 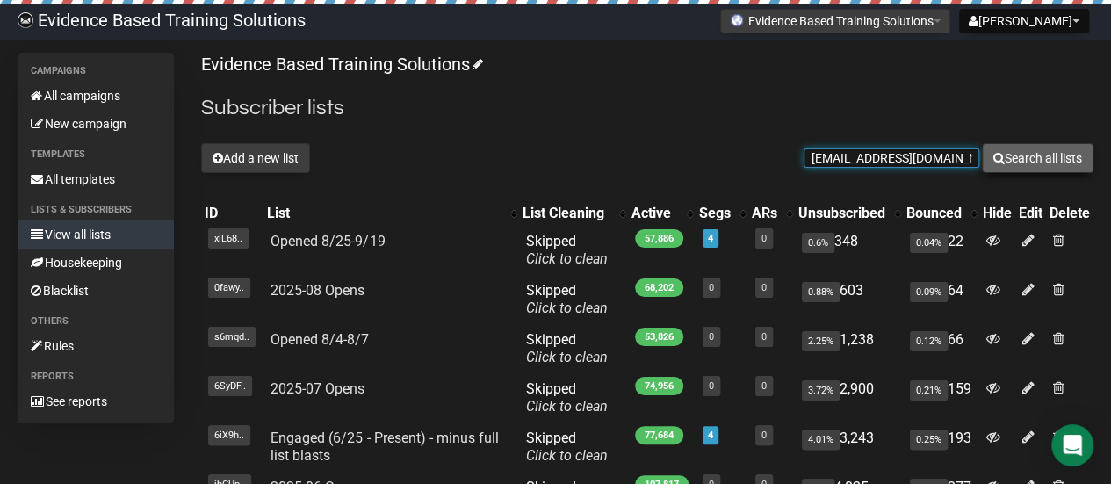 What do you see at coordinates (848, 213) in the screenshot?
I see `th: Unsubscribed: No sort applied, activate to apply an ascending sort` at bounding box center [848, 213].